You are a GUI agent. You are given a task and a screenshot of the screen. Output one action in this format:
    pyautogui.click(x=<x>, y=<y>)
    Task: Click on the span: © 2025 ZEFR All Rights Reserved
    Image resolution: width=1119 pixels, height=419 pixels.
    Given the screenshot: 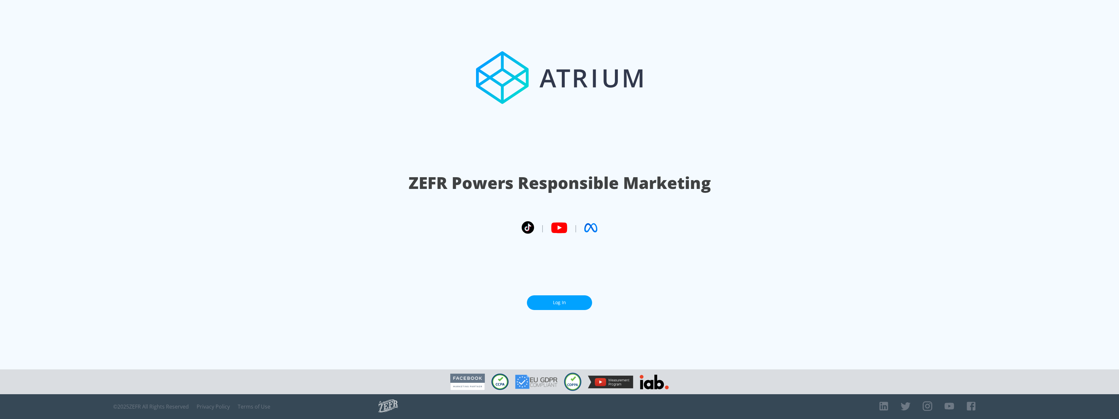 What is the action you would take?
    pyautogui.click(x=151, y=406)
    